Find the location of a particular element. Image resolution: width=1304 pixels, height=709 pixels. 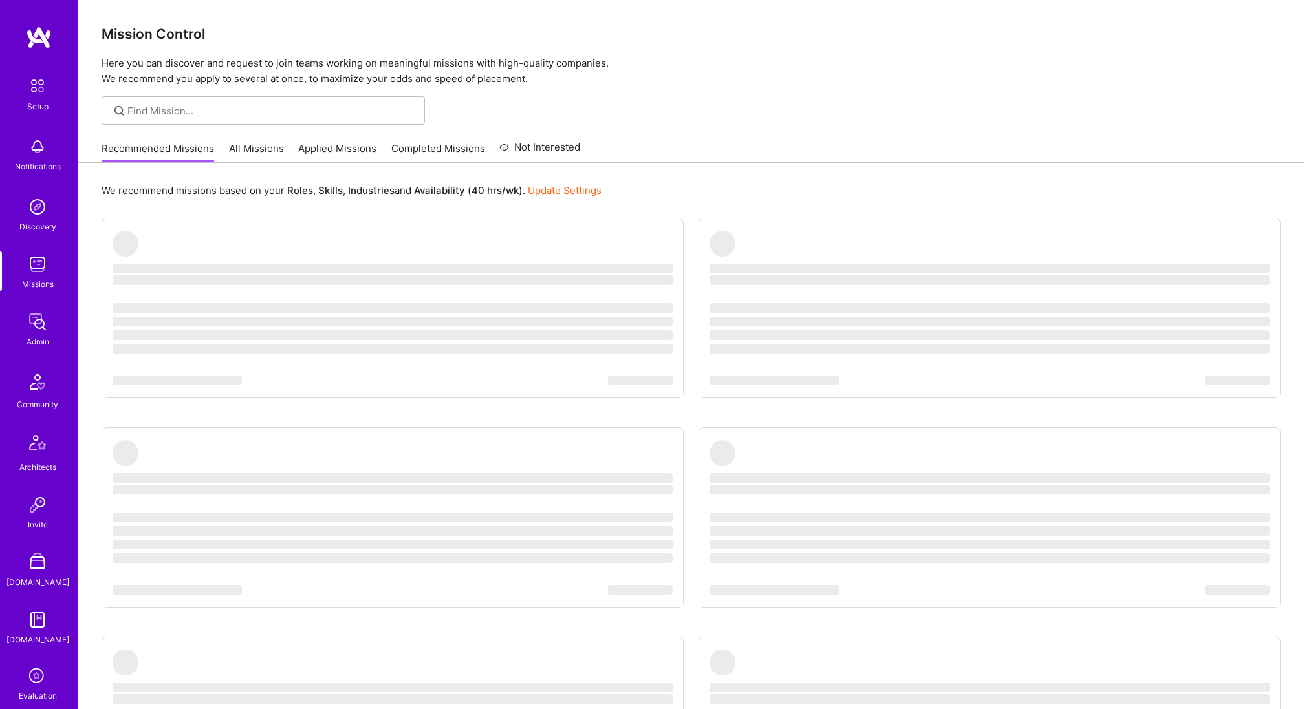

img: admin teamwork is located at coordinates (38, 322).